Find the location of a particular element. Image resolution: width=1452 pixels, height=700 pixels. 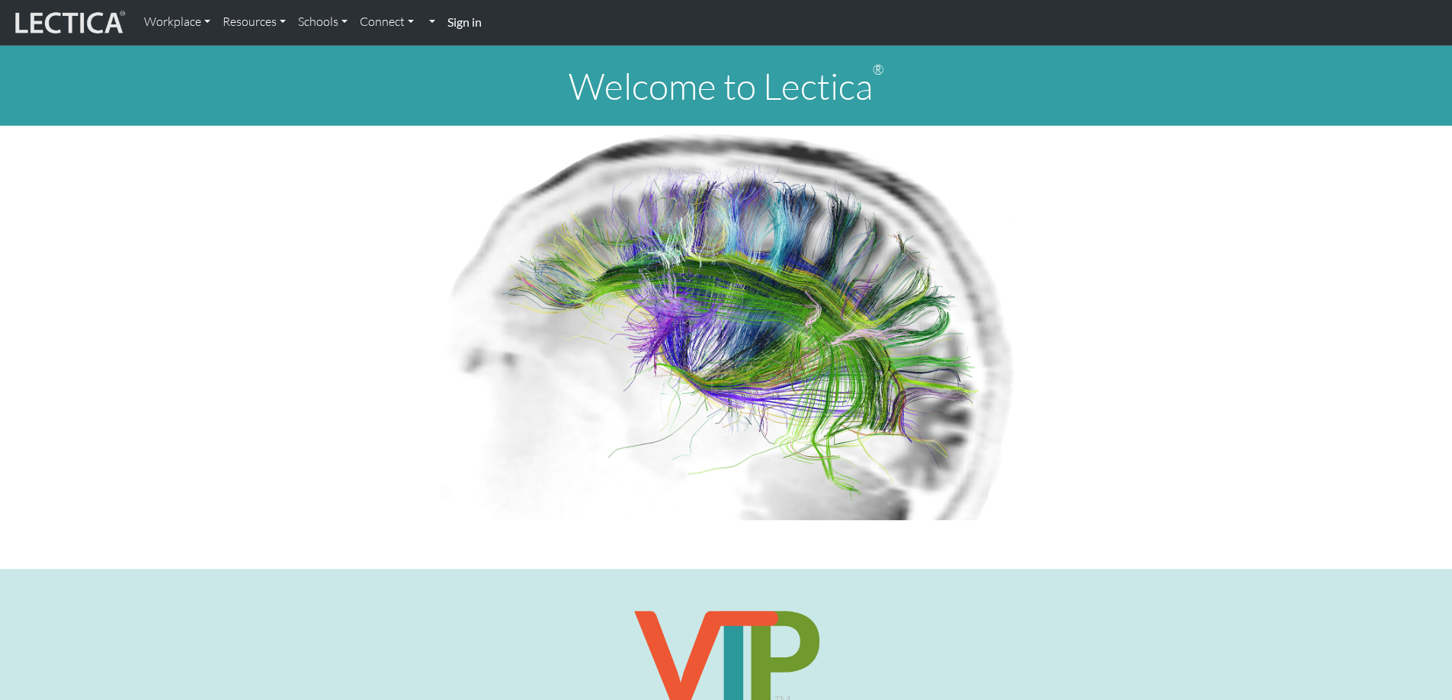

a: Connect is located at coordinates (386, 22).